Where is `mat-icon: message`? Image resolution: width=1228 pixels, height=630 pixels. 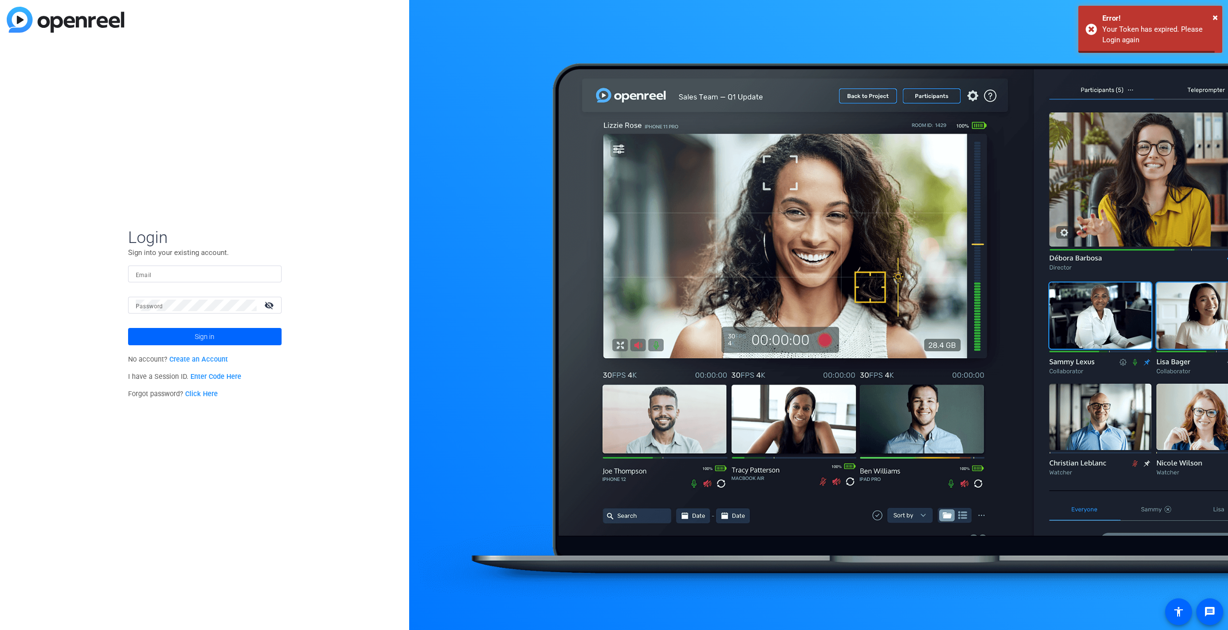
mat-icon: message is located at coordinates (1210, 611).